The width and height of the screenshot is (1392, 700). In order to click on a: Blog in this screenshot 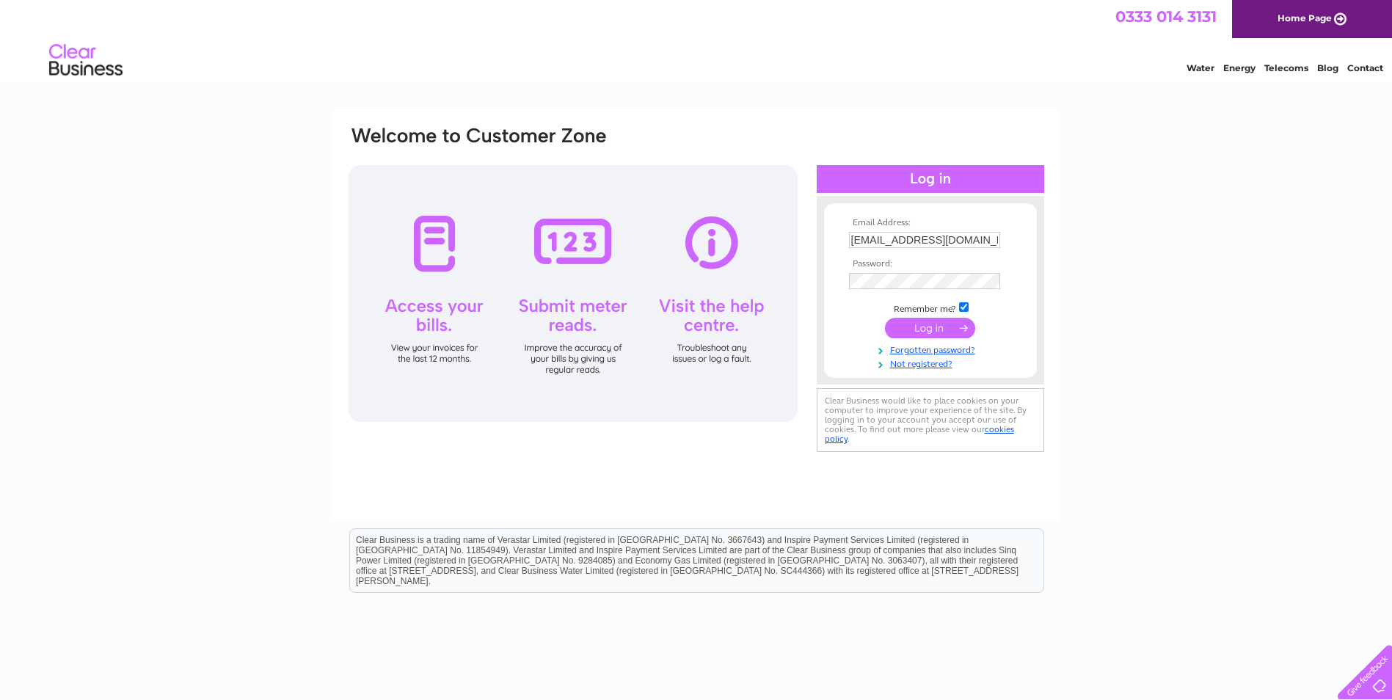, I will do `click(1328, 68)`.